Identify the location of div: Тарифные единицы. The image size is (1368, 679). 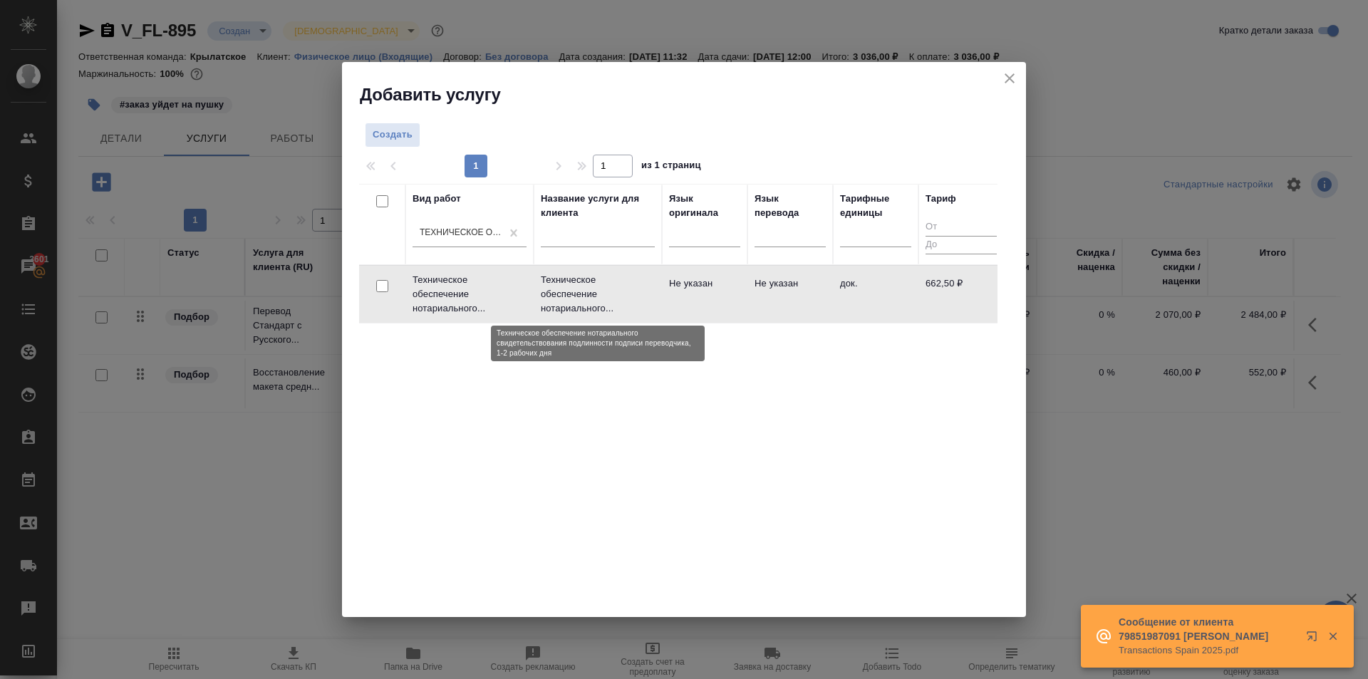
(875, 206).